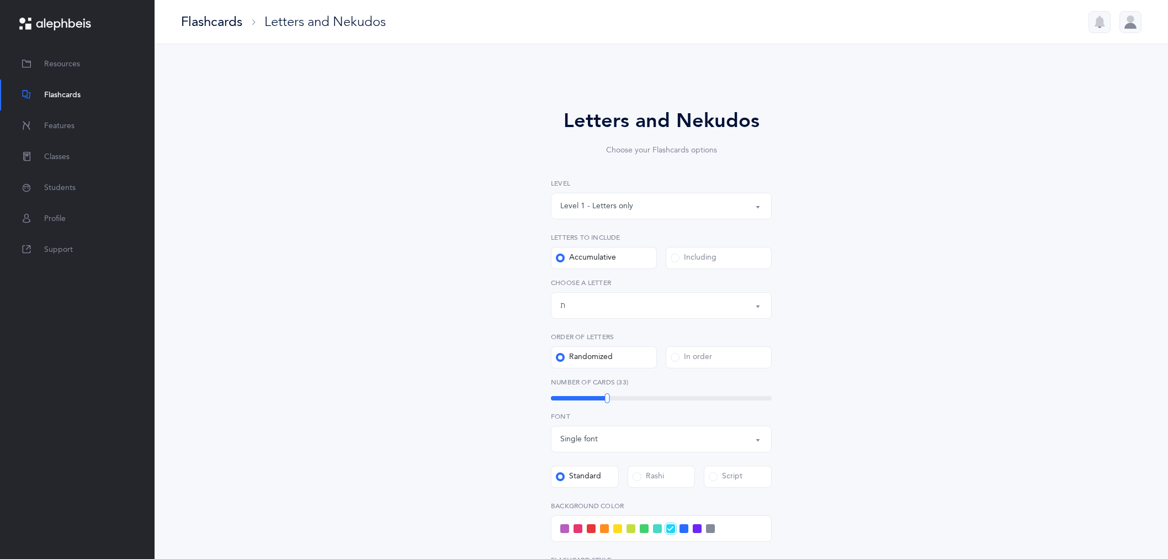 The height and width of the screenshot is (559, 1168). I want to click on div: Including, so click(693, 258).